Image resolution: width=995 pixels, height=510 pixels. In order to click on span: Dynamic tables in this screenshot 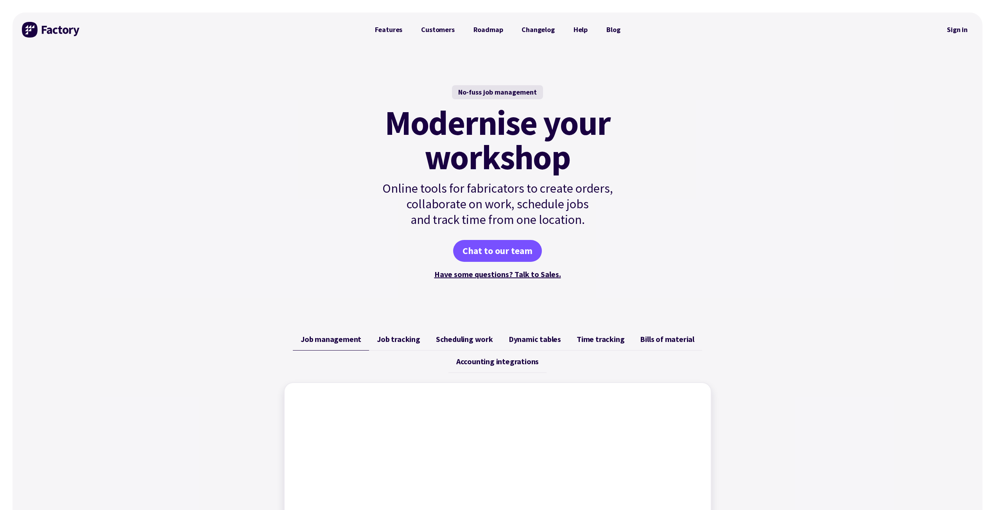, I will do `click(535, 339)`.